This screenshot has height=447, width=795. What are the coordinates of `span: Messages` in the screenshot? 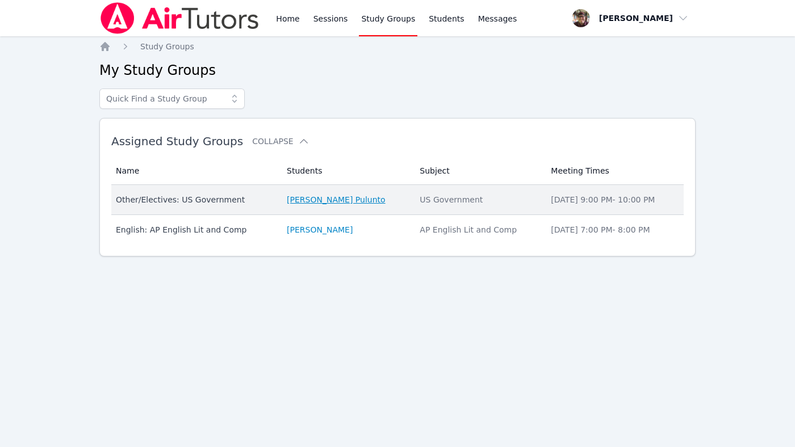 It's located at (497, 19).